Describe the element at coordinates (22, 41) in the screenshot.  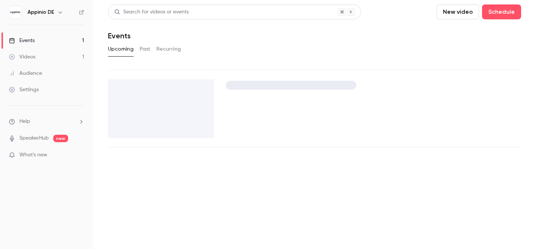
I see `div: Events` at that location.